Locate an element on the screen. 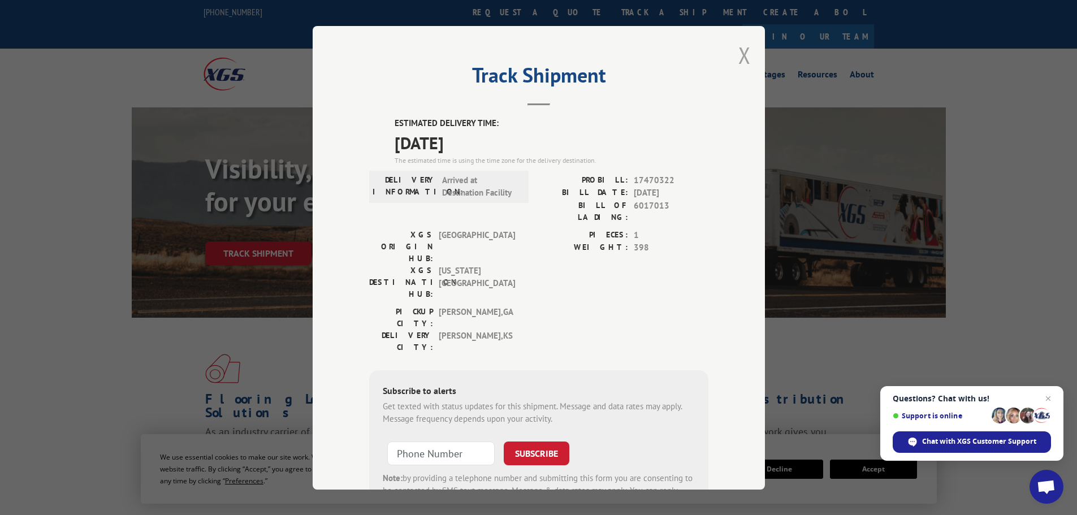  span: Questions? Chat with us! is located at coordinates (972, 399).